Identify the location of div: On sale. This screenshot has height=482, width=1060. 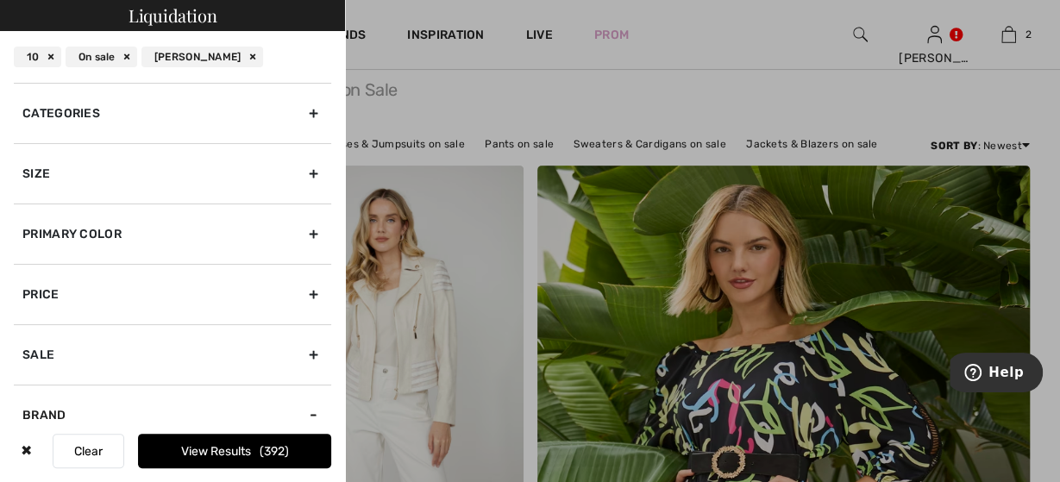
(101, 57).